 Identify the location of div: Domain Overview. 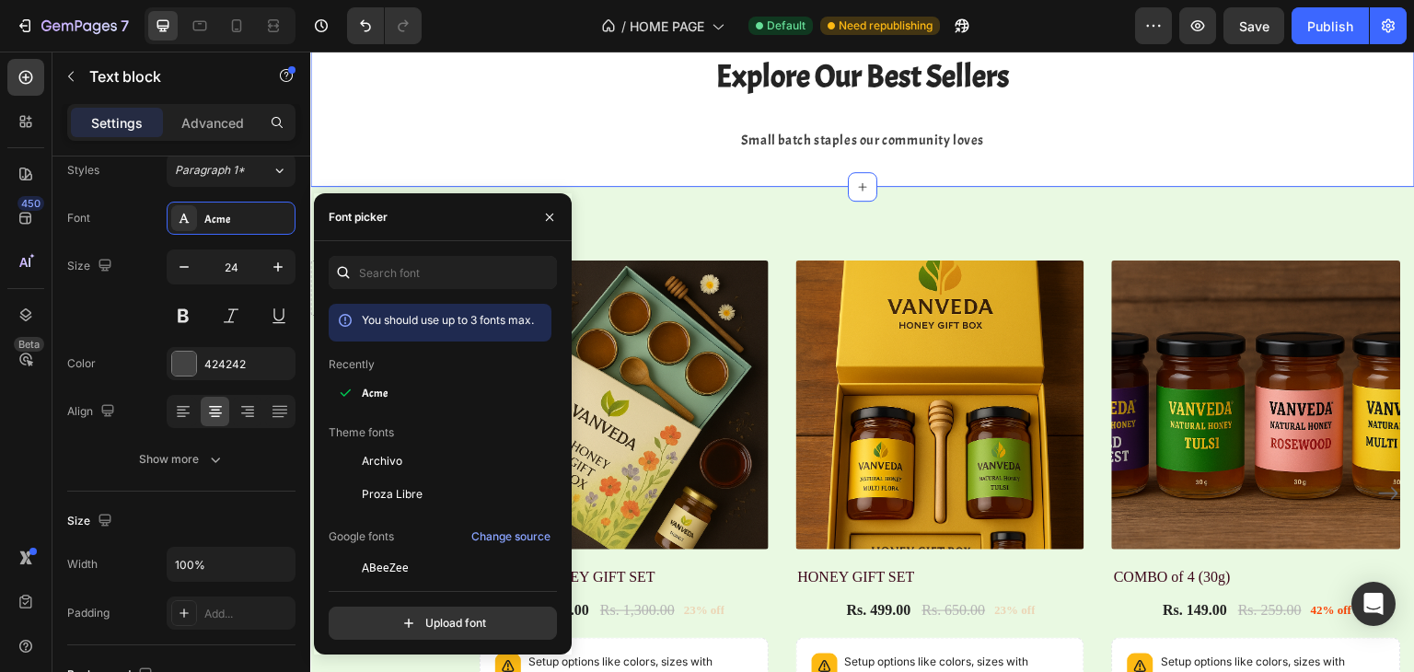
(117, 114).